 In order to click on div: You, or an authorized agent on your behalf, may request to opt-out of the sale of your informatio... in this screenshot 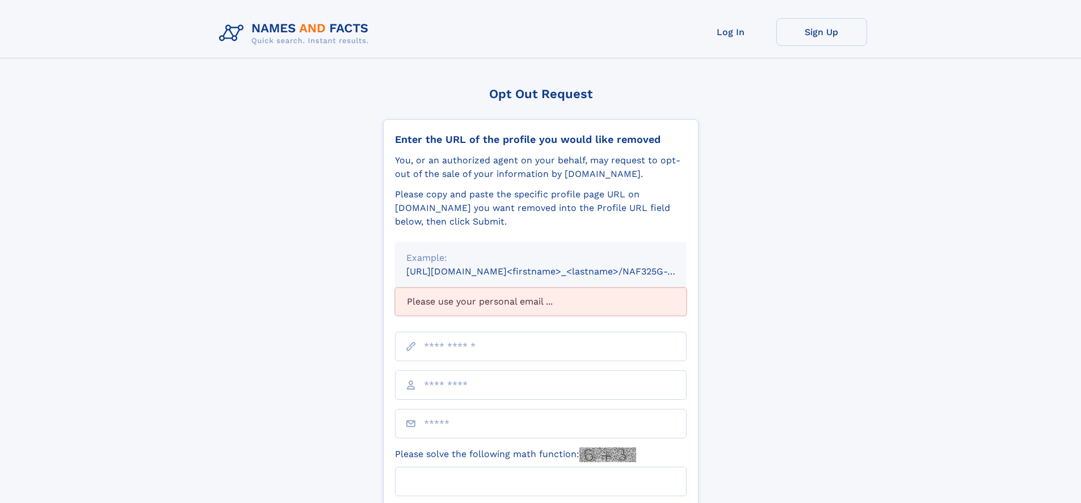, I will do `click(541, 167)`.